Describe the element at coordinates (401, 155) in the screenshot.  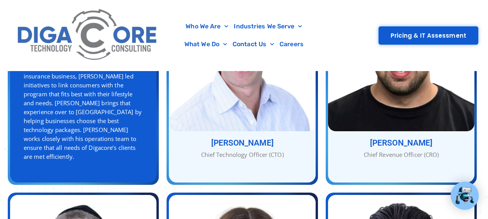
I see `div: Chief Revenue Officer (CRO)` at that location.